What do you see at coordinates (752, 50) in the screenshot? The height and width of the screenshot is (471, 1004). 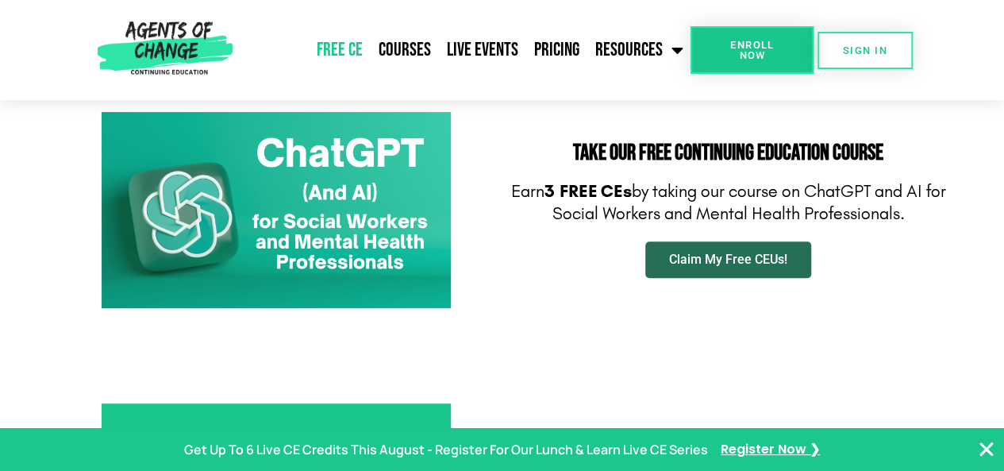 I see `span: Enroll Now` at bounding box center [752, 50].